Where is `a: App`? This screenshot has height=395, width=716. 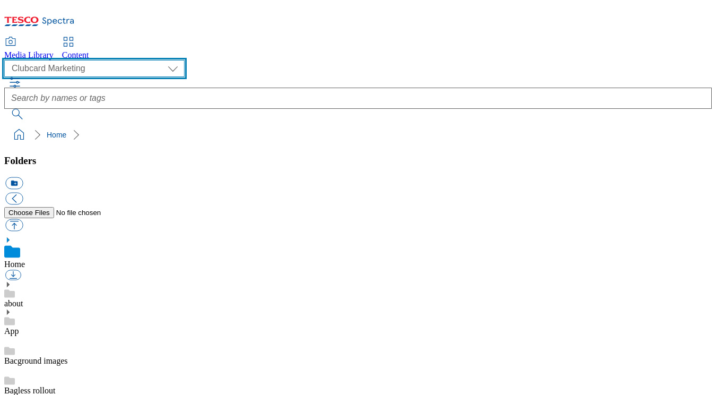
a: App is located at coordinates (12, 331).